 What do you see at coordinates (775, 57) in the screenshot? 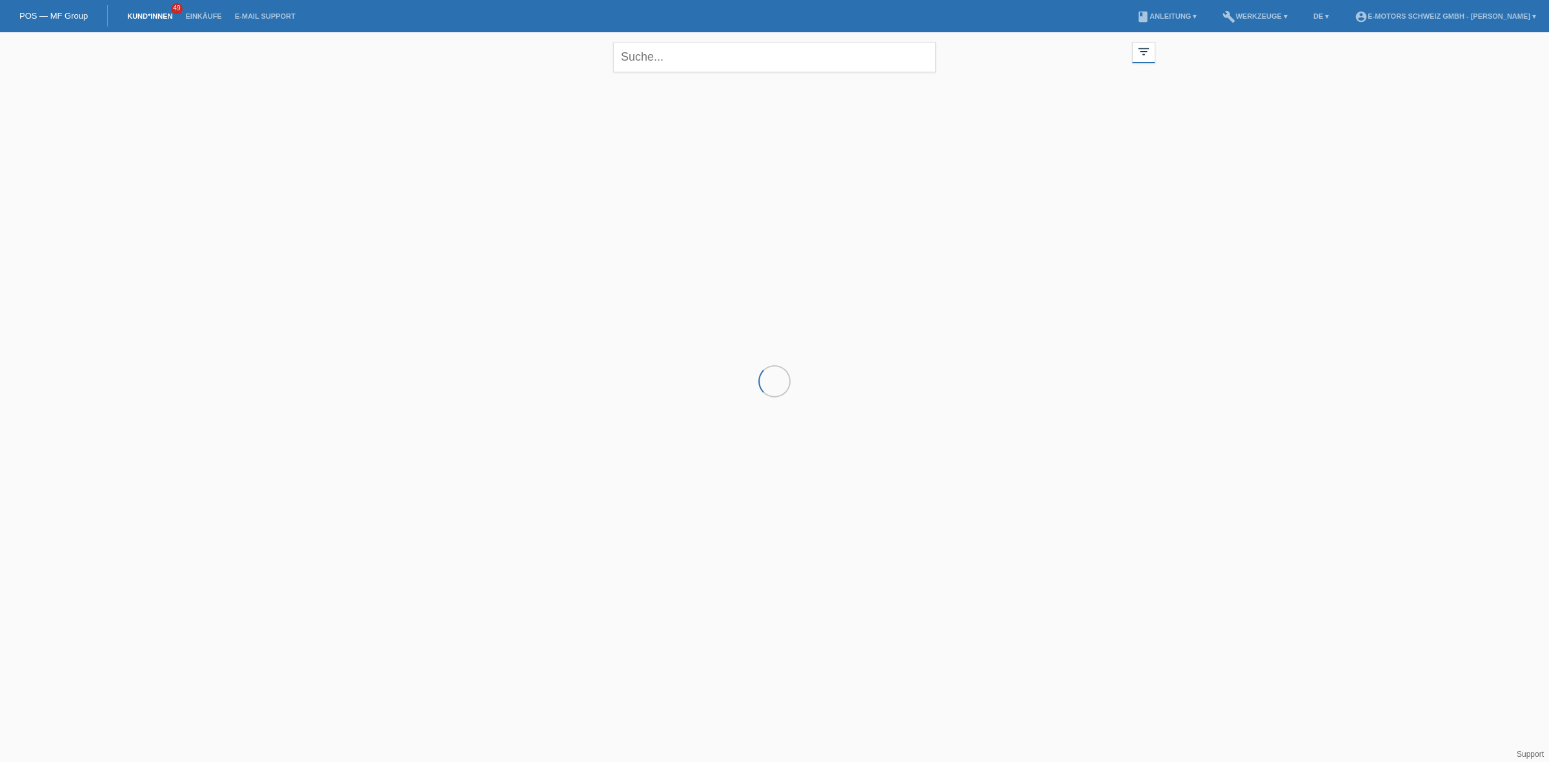
I see `input: Suche...` at bounding box center [775, 57].